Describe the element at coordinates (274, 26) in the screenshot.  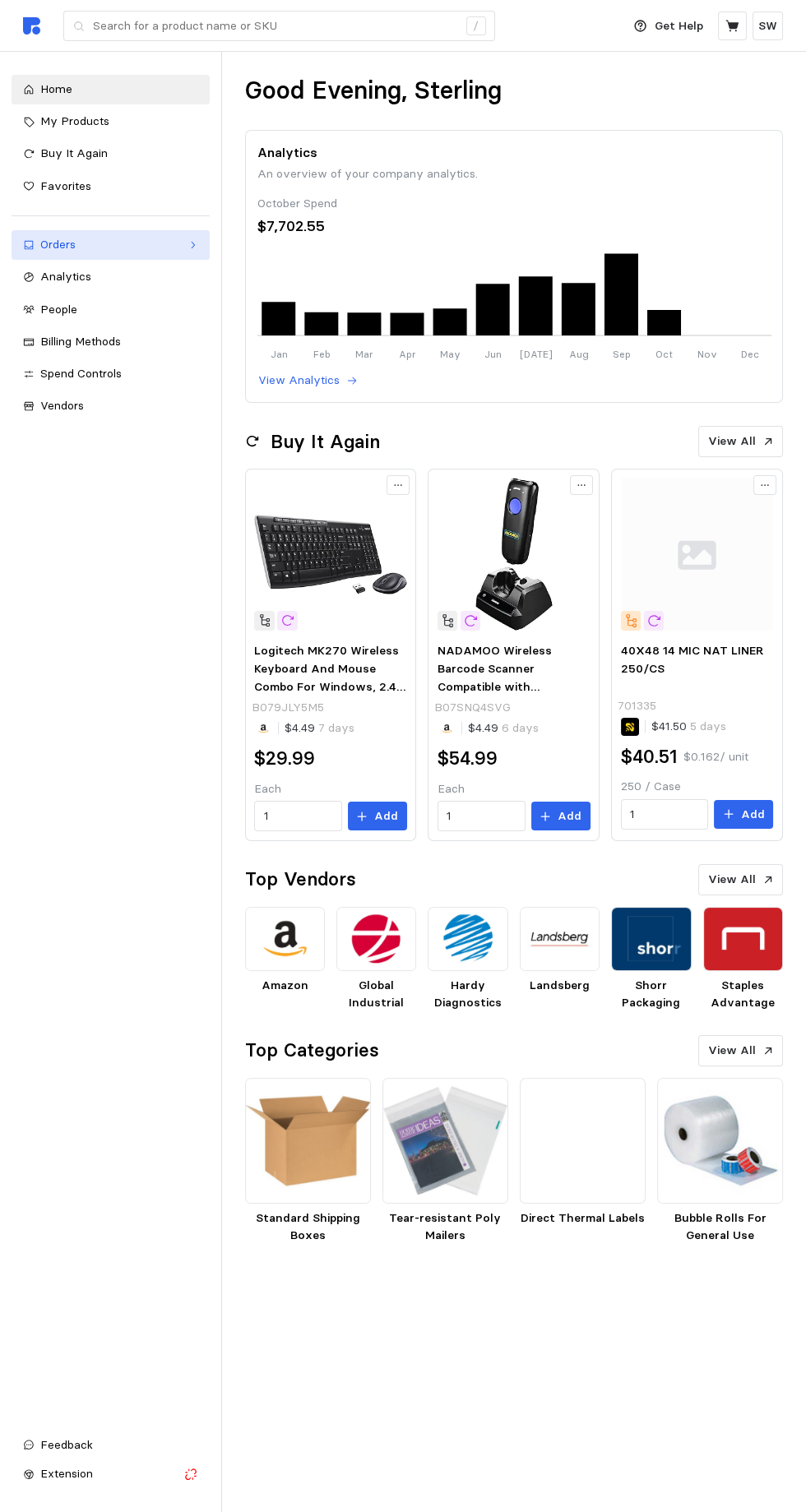
I see `input: Search for a product name or SKU` at that location.